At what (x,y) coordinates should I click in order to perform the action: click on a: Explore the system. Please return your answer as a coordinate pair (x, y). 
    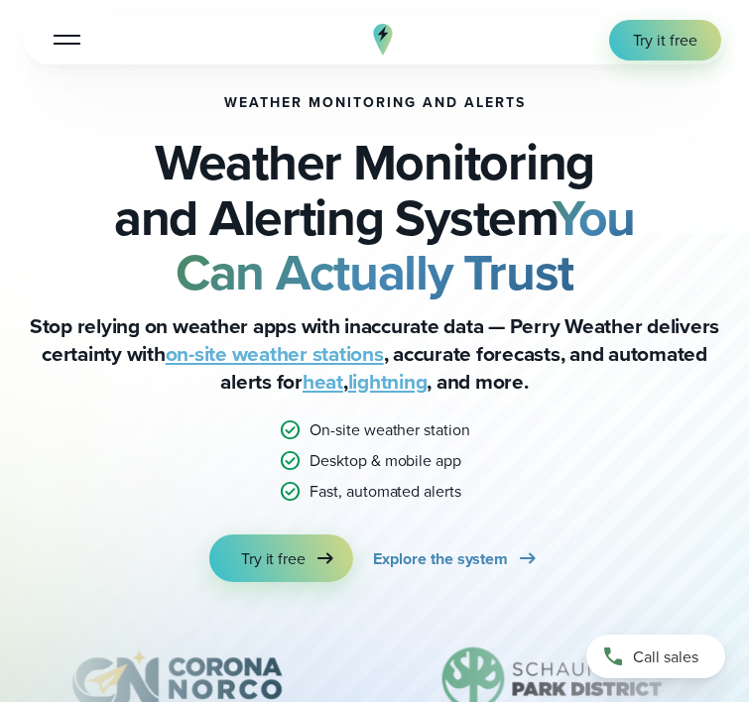
    Looking at the image, I should click on (456, 558).